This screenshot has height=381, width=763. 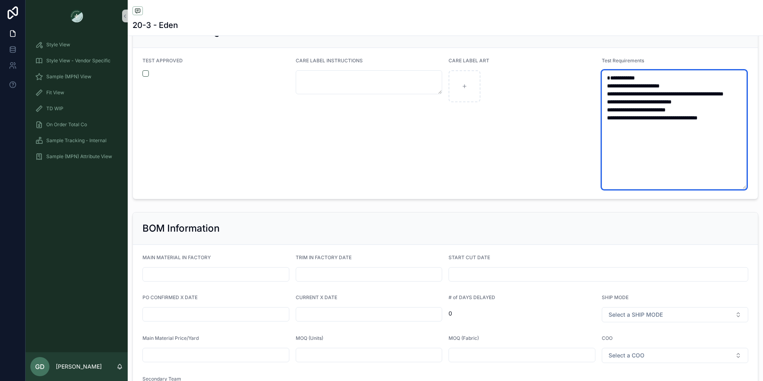 I want to click on span: Select a COO, so click(x=627, y=355).